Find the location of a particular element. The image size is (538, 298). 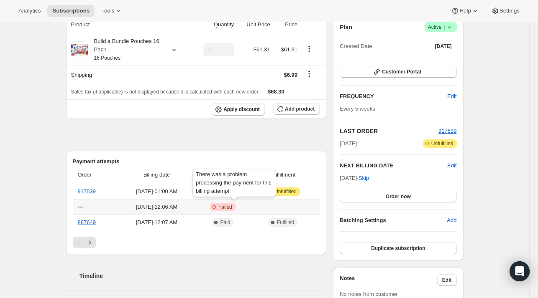

a: 887649 is located at coordinates (87, 222).